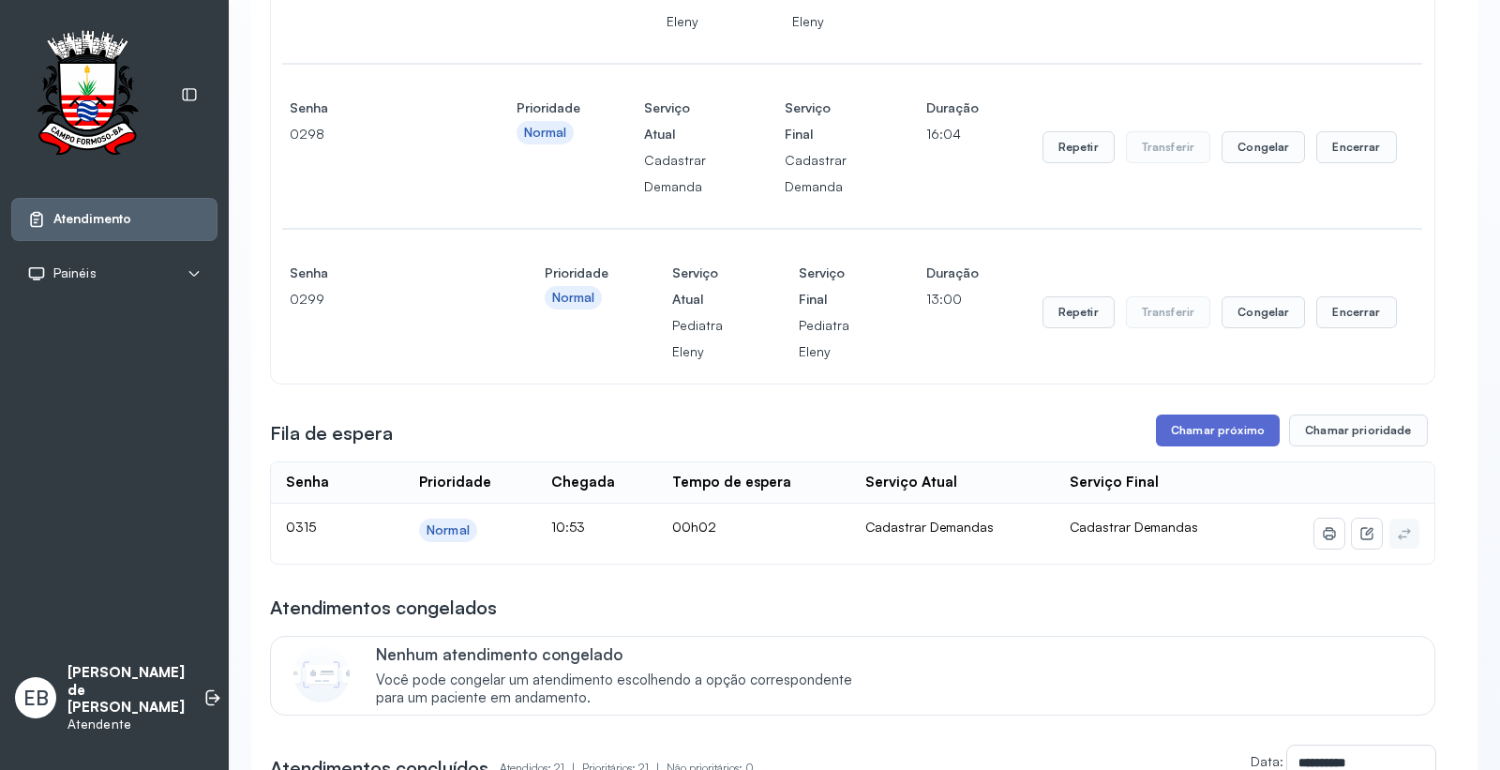  I want to click on button: Chamar próximo, so click(1218, 430).